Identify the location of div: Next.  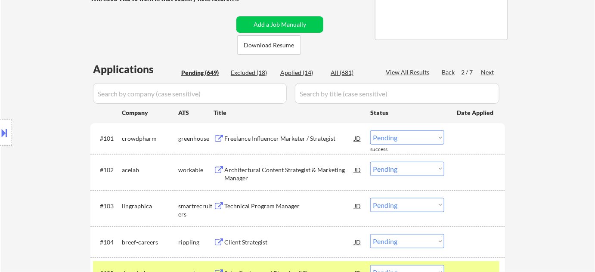
(487, 72).